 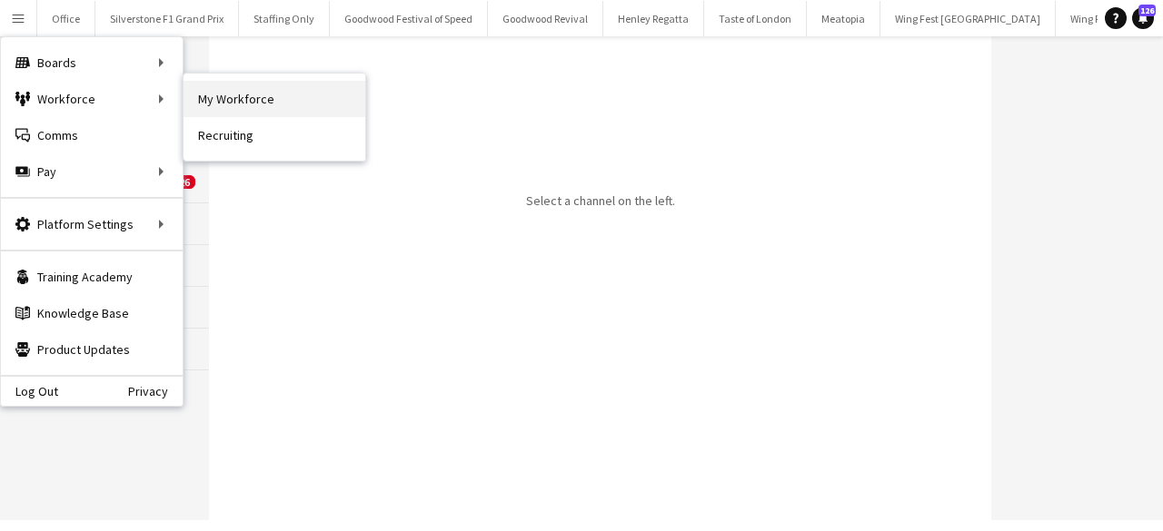 What do you see at coordinates (155, 391) in the screenshot?
I see `a: Privacy` at bounding box center [155, 391].